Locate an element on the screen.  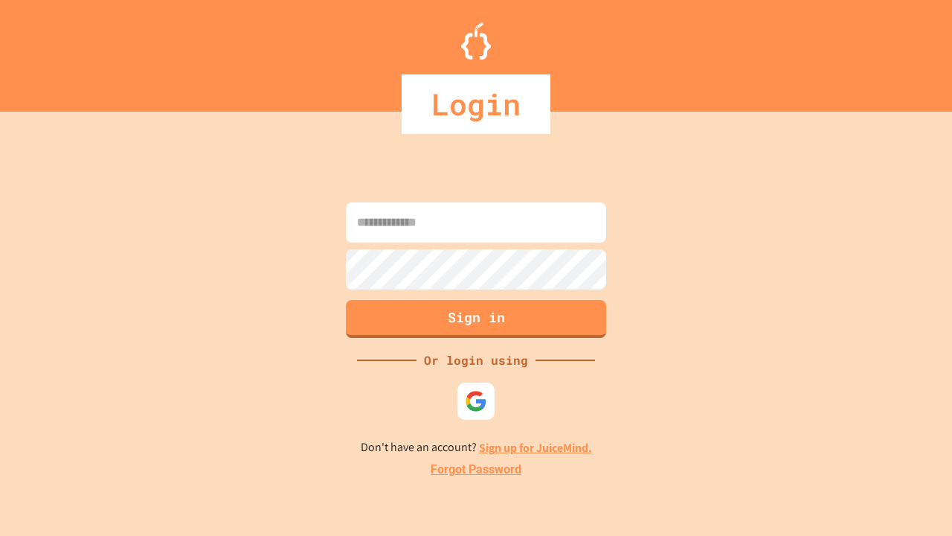
img: google-icon.svg is located at coordinates (476, 401).